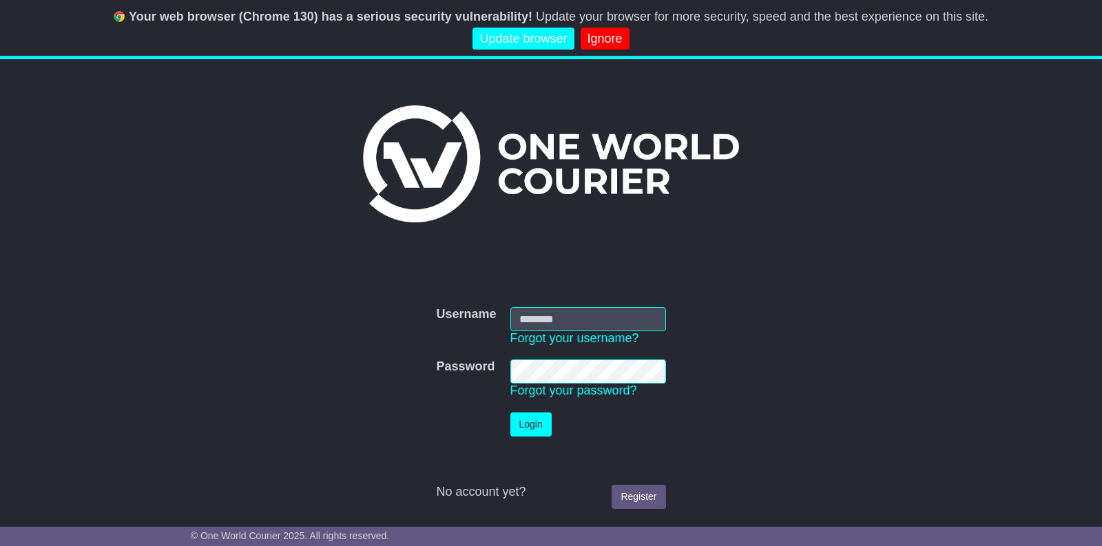  What do you see at coordinates (762, 17) in the screenshot?
I see `span: Update your browser for more security, speed and the best experience on this site.` at bounding box center [762, 17].